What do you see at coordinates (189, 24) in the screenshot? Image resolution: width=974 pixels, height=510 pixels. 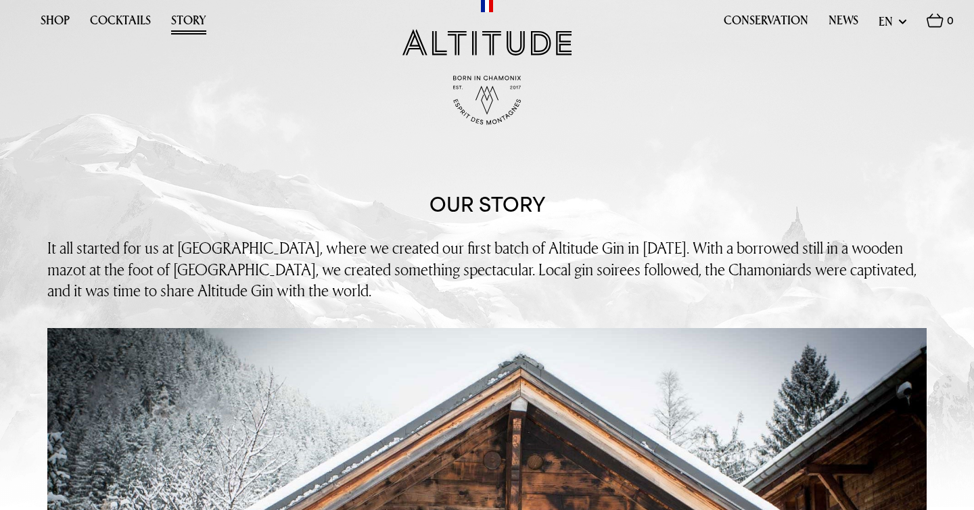 I see `a: Story` at bounding box center [189, 24].